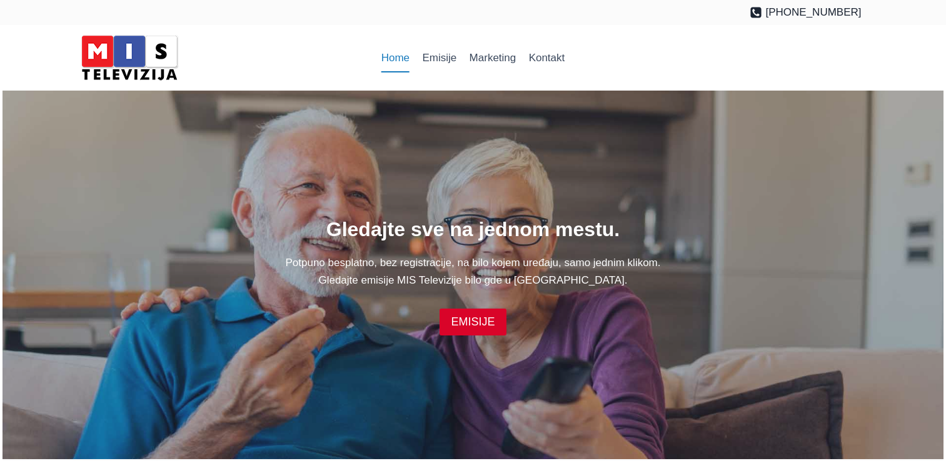 This screenshot has height=461, width=946. Describe the element at coordinates (396, 58) in the screenshot. I see `a: Home` at that location.